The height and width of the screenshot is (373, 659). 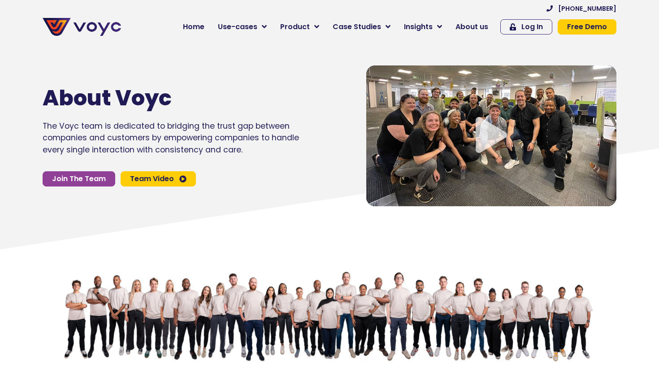 What do you see at coordinates (82, 27) in the screenshot?
I see `img: voyc-full-logo` at bounding box center [82, 27].